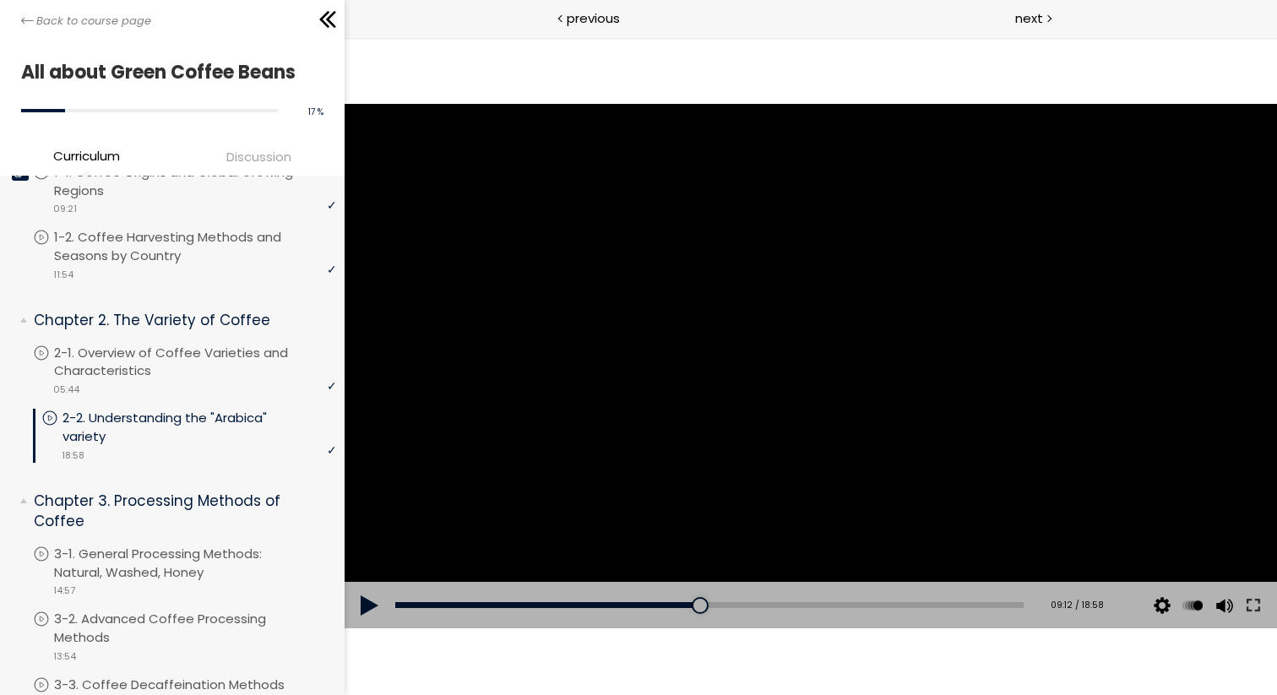 This screenshot has height=695, width=1277. I want to click on p: 2-1. Overview of Coffee Varieties and Characteristics, so click(195, 362).